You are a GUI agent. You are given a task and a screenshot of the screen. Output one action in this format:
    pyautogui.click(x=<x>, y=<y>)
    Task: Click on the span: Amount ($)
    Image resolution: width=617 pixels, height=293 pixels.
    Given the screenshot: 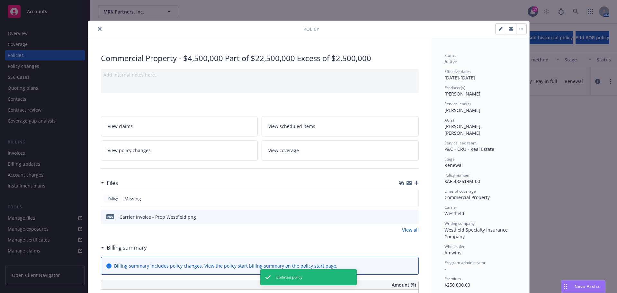 What is the action you would take?
    pyautogui.click(x=404, y=285)
    